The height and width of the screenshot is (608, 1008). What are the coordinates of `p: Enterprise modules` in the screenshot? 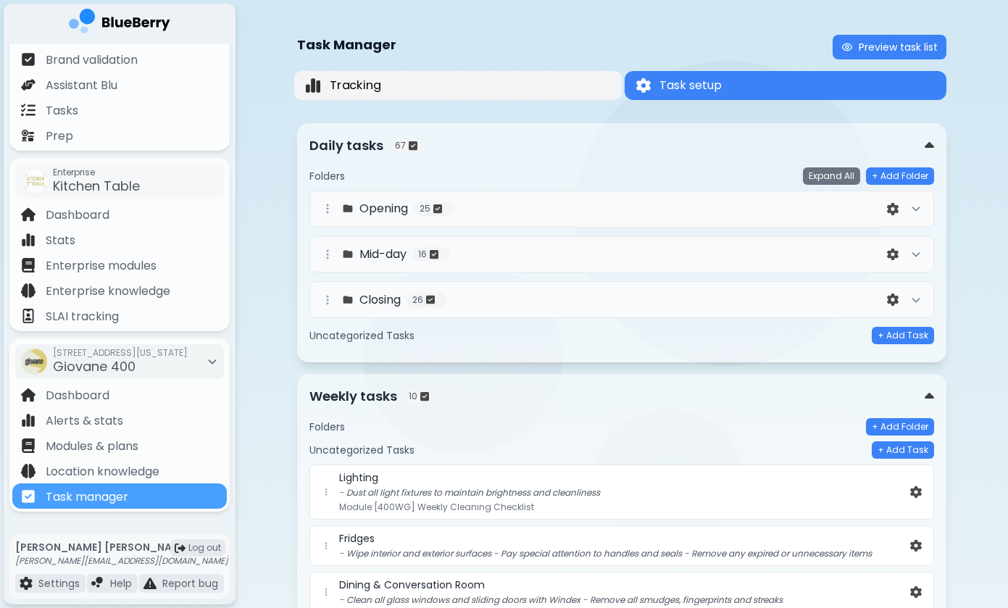 It's located at (101, 266).